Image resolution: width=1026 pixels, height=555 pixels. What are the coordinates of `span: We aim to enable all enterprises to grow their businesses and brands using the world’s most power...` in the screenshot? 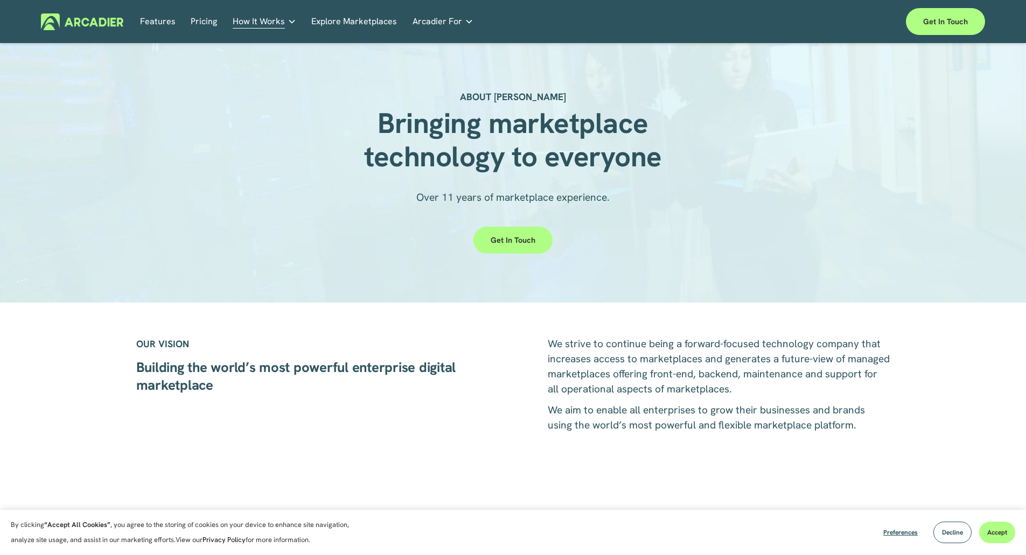 It's located at (707, 417).